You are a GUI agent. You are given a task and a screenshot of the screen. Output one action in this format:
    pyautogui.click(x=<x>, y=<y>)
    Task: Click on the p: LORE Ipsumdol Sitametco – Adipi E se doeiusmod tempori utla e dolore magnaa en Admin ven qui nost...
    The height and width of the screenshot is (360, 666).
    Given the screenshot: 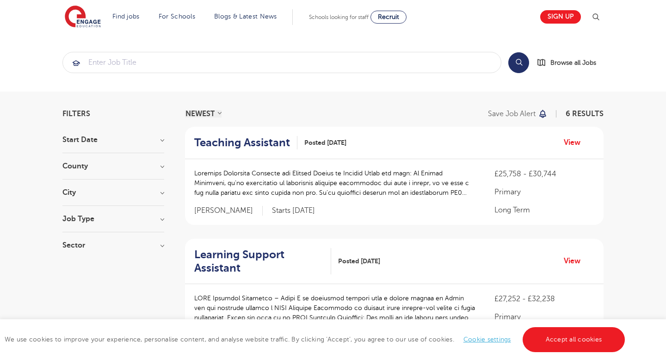 What is the action you would take?
    pyautogui.click(x=335, y=308)
    